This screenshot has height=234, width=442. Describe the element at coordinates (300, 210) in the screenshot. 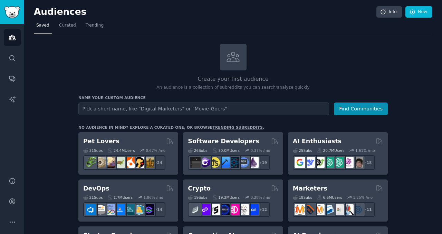

I see `img: content_marketing` at that location.